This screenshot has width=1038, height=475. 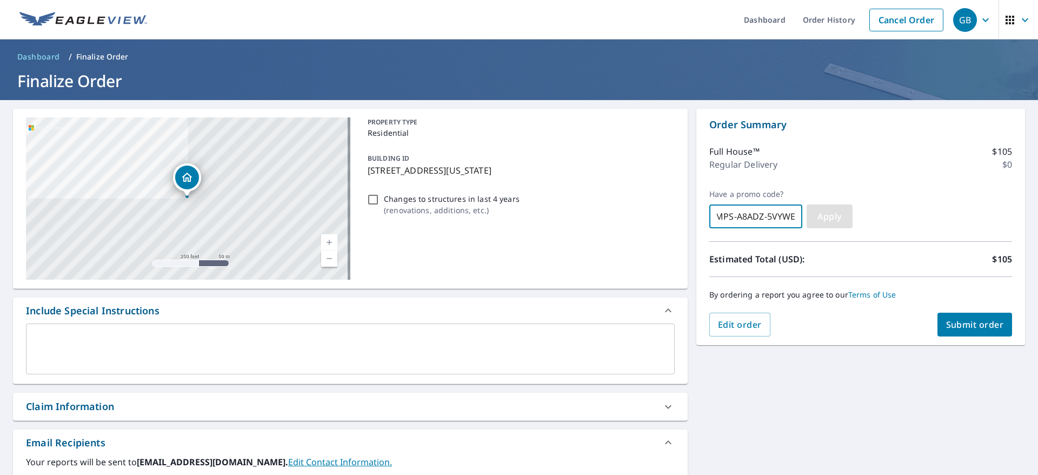 I want to click on label: Your reports will be sent to, so click(x=350, y=462).